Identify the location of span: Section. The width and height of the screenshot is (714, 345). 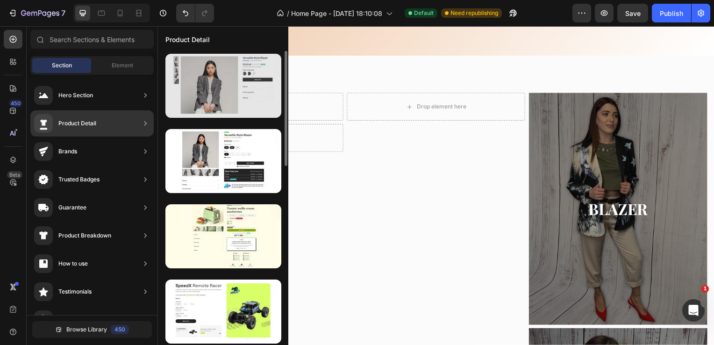
(62, 65).